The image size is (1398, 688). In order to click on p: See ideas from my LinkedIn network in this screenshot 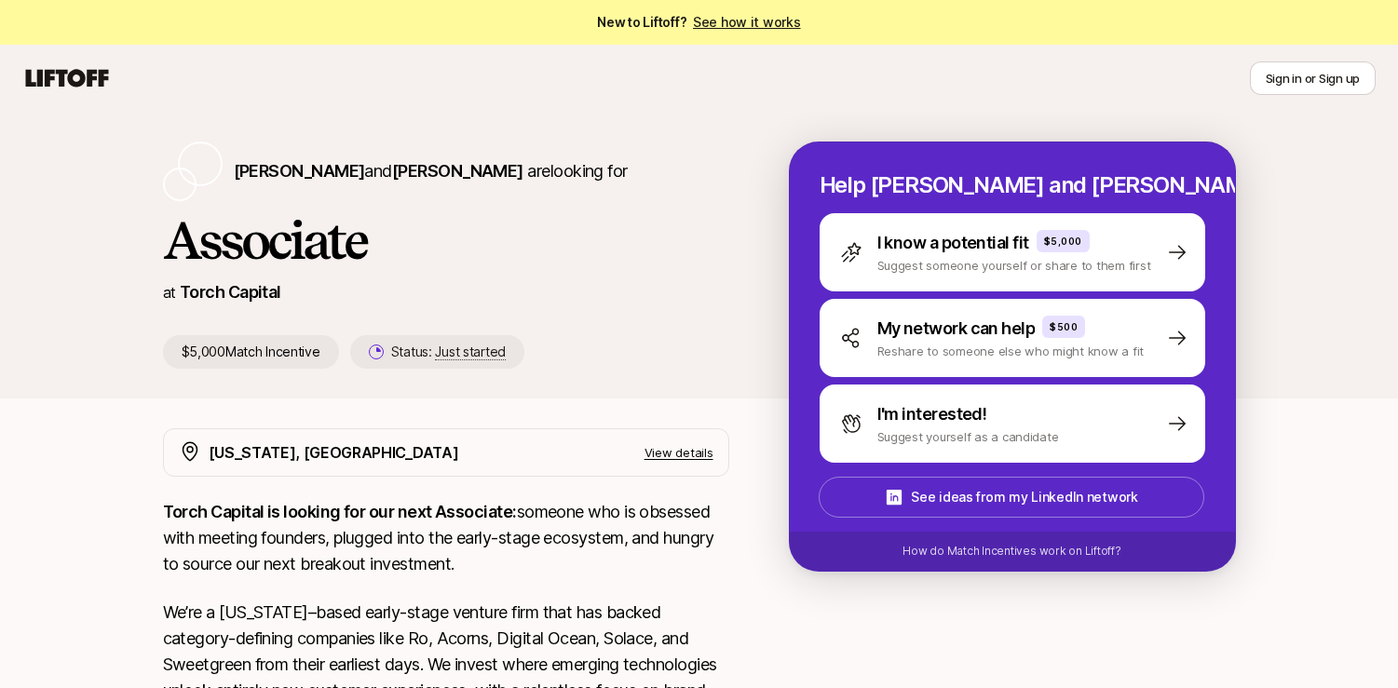, I will do `click(1023, 497)`.